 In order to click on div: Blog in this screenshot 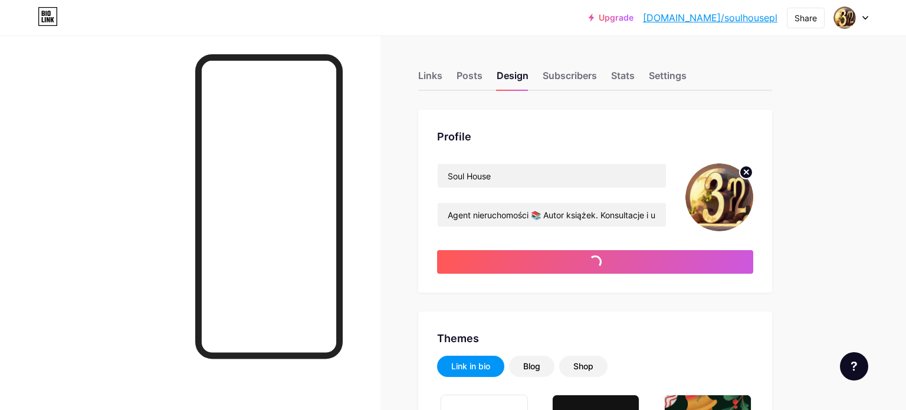, I will do `click(531, 366)`.